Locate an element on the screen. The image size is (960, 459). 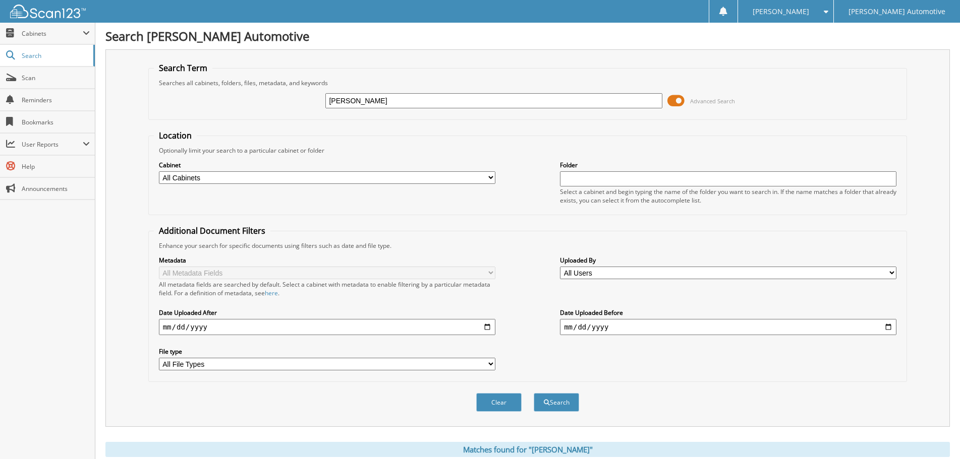
label: Date Uploaded After is located at coordinates (327, 313).